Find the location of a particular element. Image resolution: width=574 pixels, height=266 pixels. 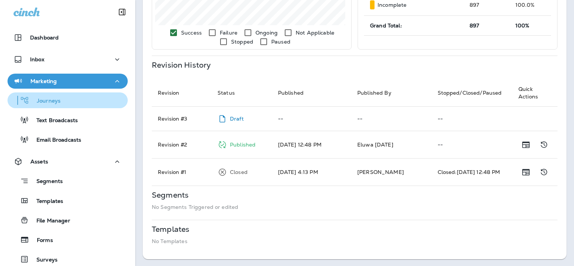

p: Email Broadcasts is located at coordinates (55, 140).